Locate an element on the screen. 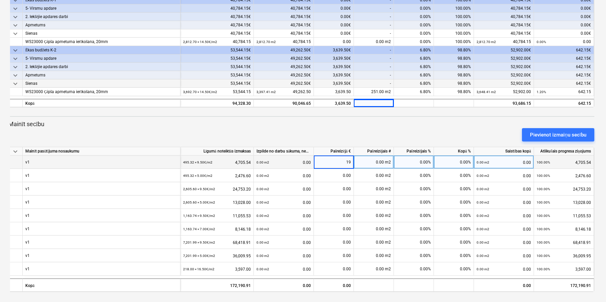 The height and width of the screenshot is (302, 606). p: Mainīt secību is located at coordinates (301, 124).